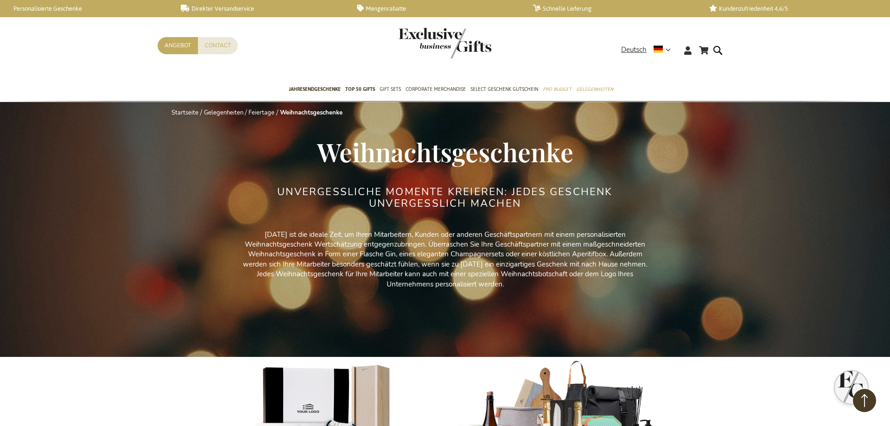  I want to click on h2: UNVERGESSLICHE MOMENTE KREIEREN: JEDES GESCHENK UNVERGESSLICH MACHEN, so click(445, 197).